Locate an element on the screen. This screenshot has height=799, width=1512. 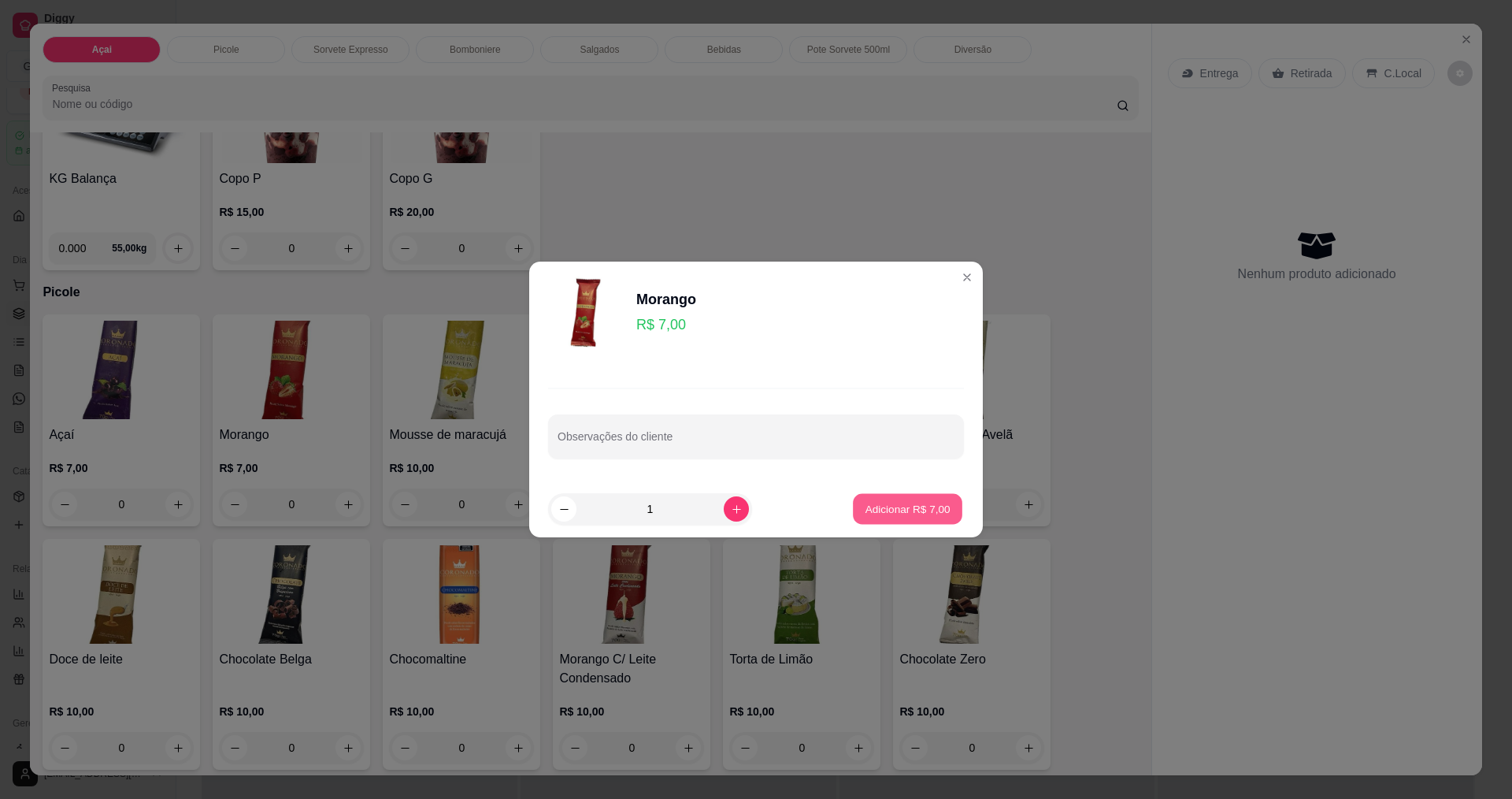
button: Close is located at coordinates (967, 277).